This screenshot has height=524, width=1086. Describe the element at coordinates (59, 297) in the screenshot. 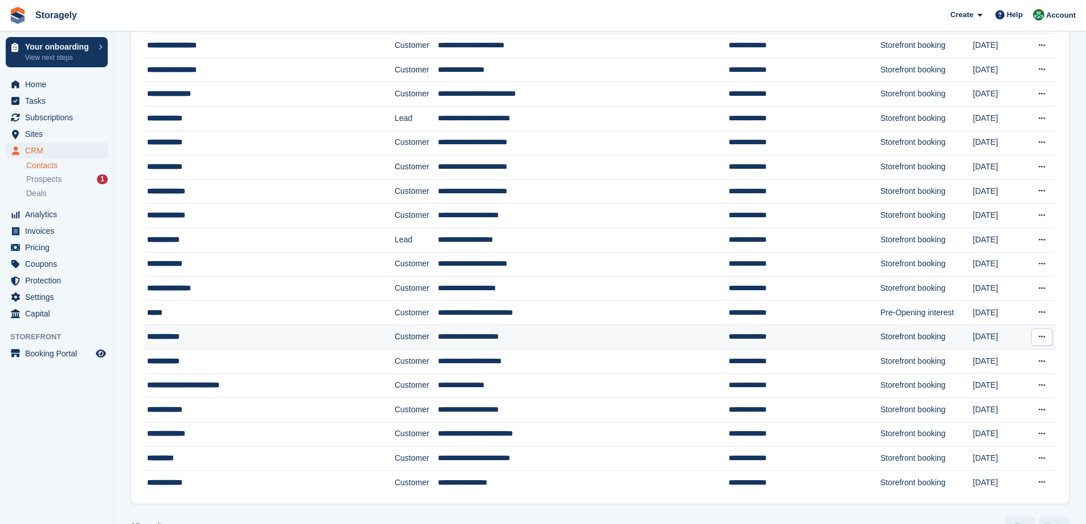

I see `span: Settings` at that location.